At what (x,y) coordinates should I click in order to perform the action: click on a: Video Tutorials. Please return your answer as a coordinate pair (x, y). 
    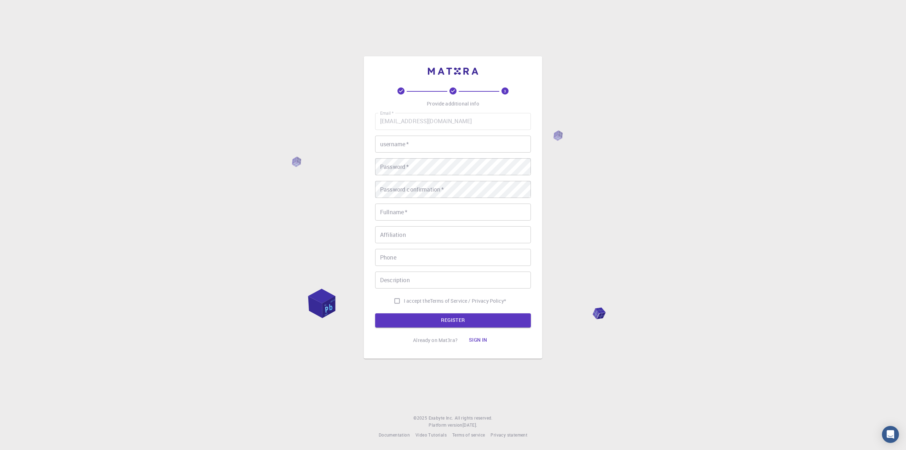
    Looking at the image, I should click on (431, 435).